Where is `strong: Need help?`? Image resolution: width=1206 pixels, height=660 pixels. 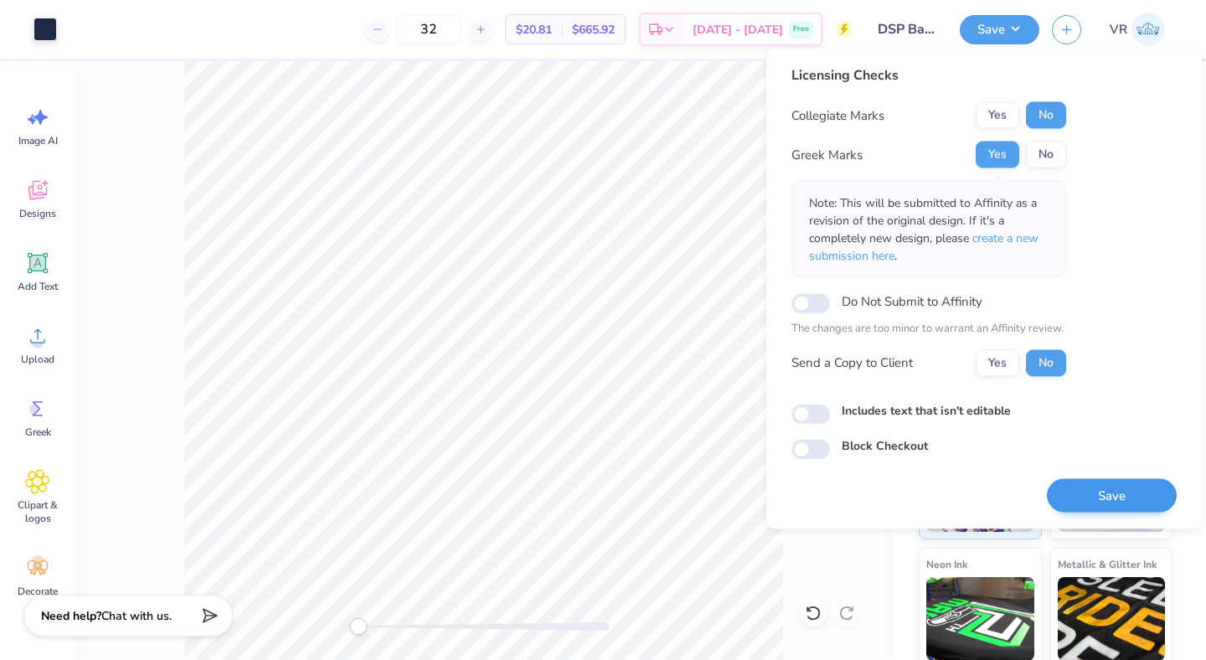 strong: Need help? is located at coordinates (71, 615).